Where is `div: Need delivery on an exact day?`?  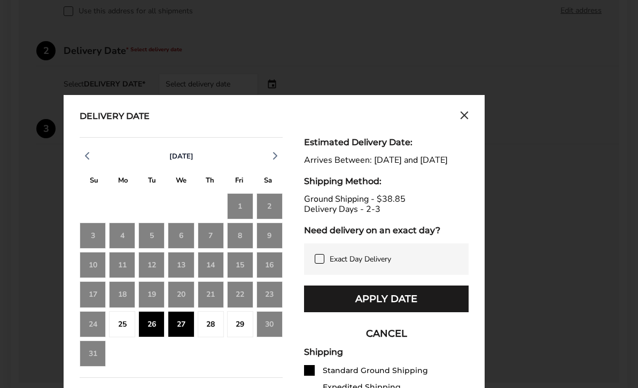
div: Need delivery on an exact day? is located at coordinates (386, 230).